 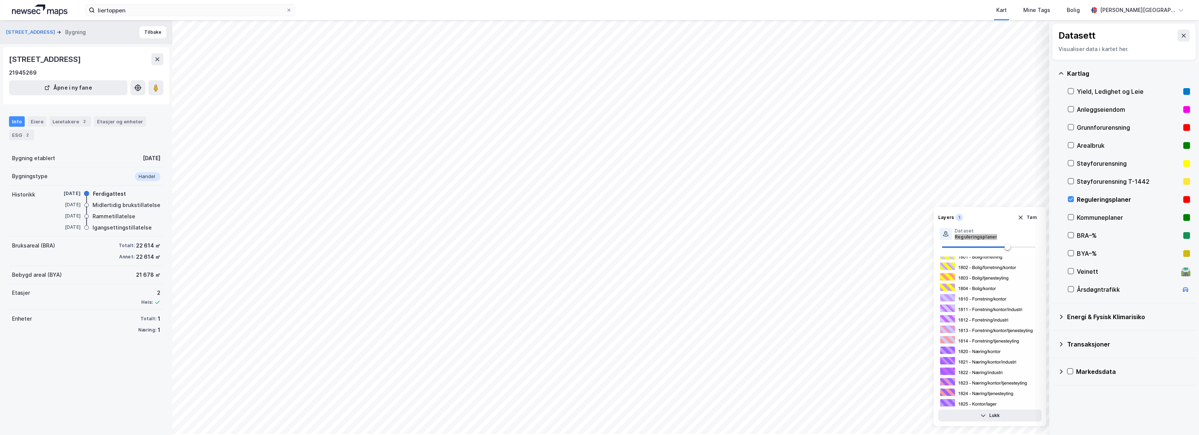 I want to click on div: Heis:, so click(x=147, y=302).